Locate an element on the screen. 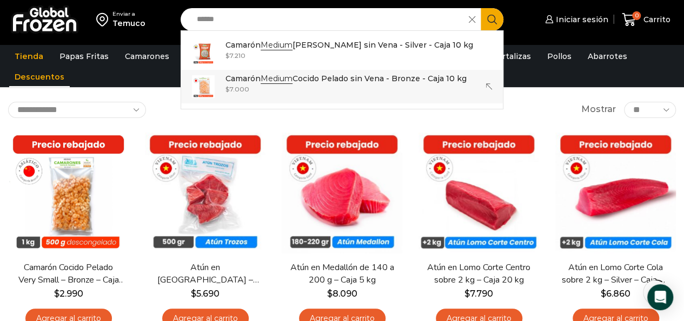 The height and width of the screenshot is (321, 684). bdi: 7.000 is located at coordinates (238, 89).